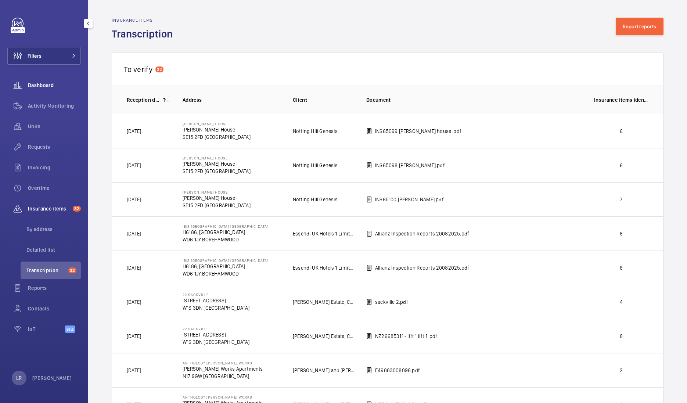 The image size is (687, 403). Describe the element at coordinates (144, 34) in the screenshot. I see `h1: Transcription` at that location.